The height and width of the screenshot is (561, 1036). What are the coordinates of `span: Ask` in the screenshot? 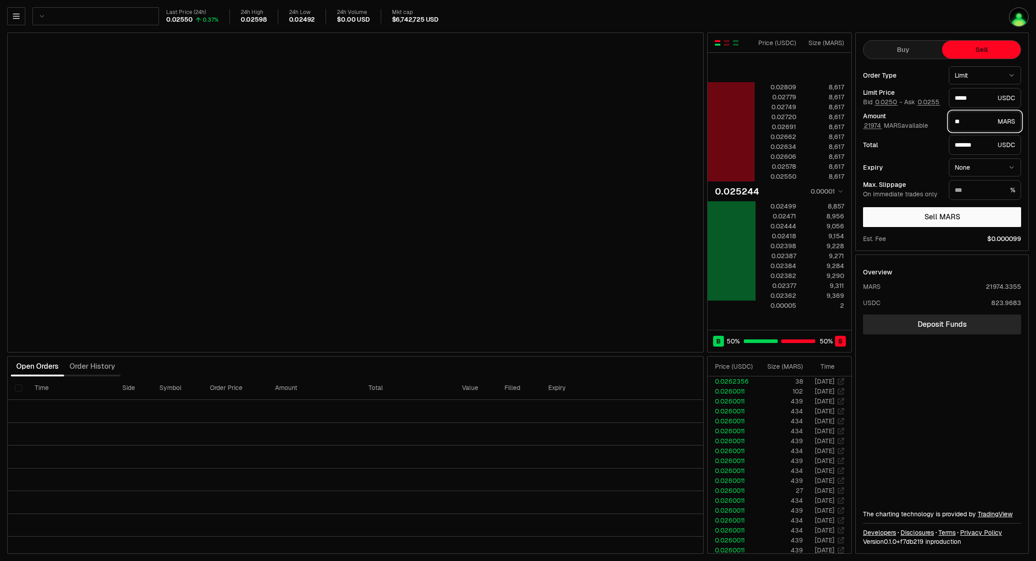 It's located at (922, 102).